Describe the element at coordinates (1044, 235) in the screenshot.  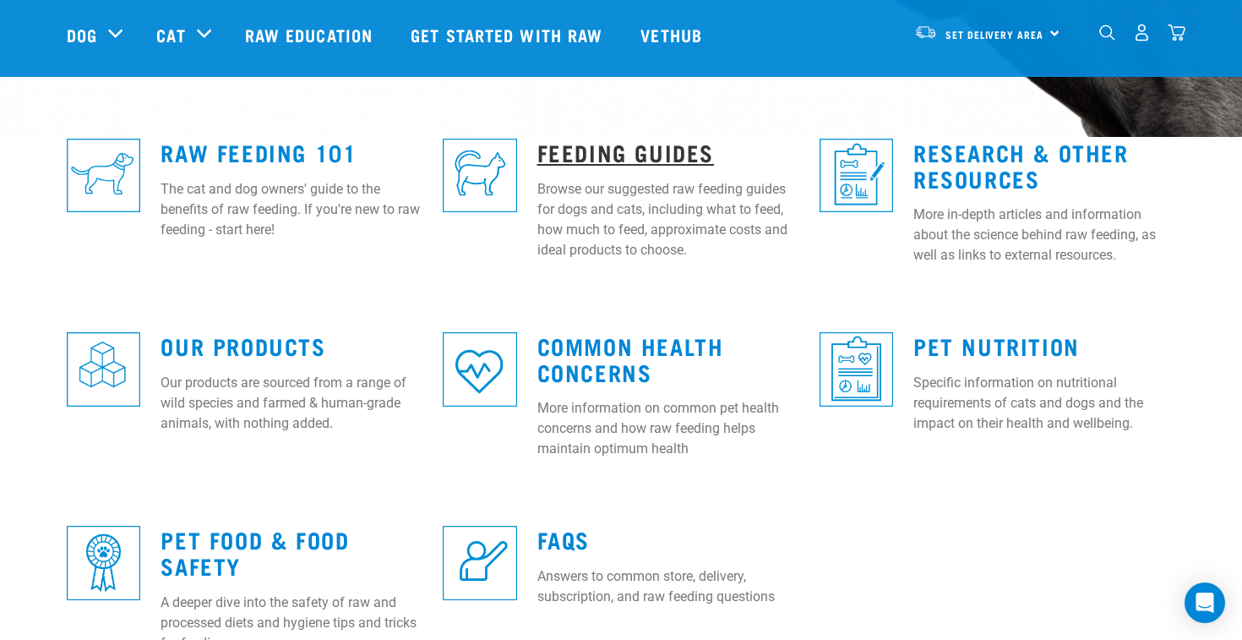
I see `p: More in-depth articles and information about the science behind raw feeding, as well as links to ...` at that location.